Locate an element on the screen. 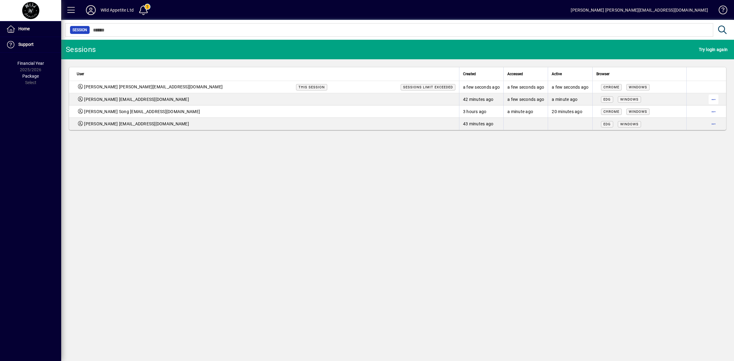  span: User is located at coordinates (80, 74).